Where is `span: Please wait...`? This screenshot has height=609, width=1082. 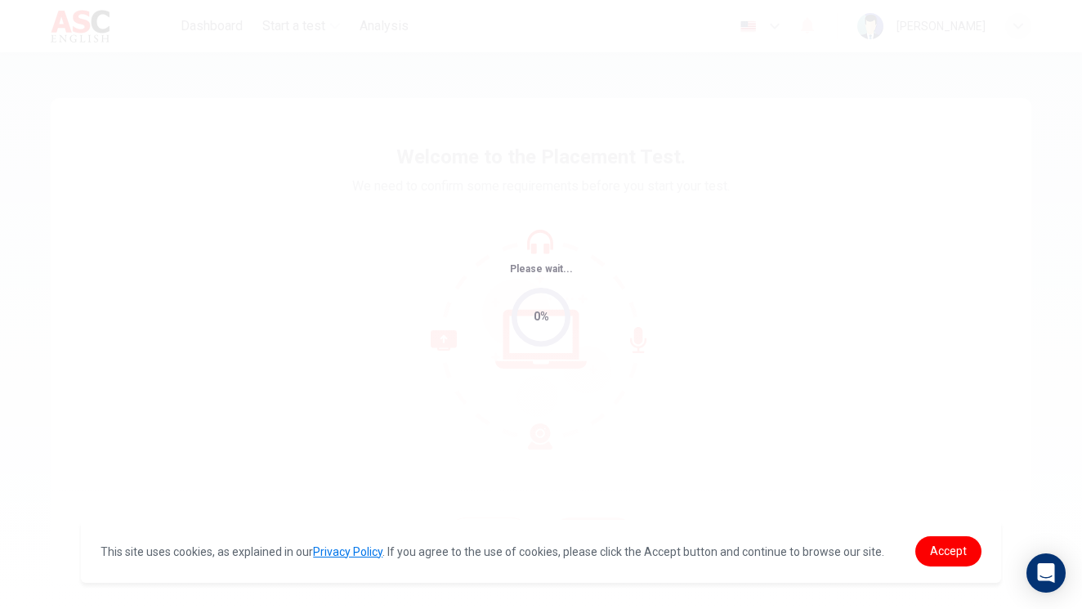 span: Please wait... is located at coordinates (541, 269).